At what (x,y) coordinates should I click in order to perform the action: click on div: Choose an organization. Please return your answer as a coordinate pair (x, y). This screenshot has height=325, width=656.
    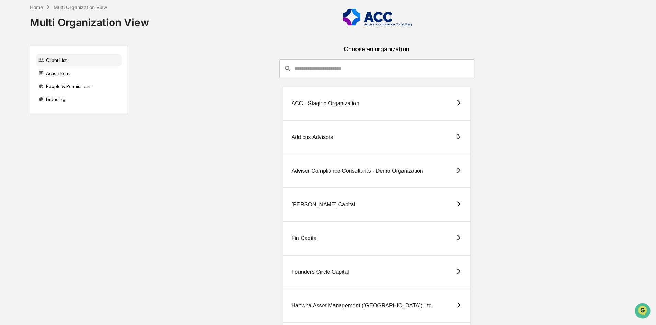
    Looking at the image, I should click on (377, 52).